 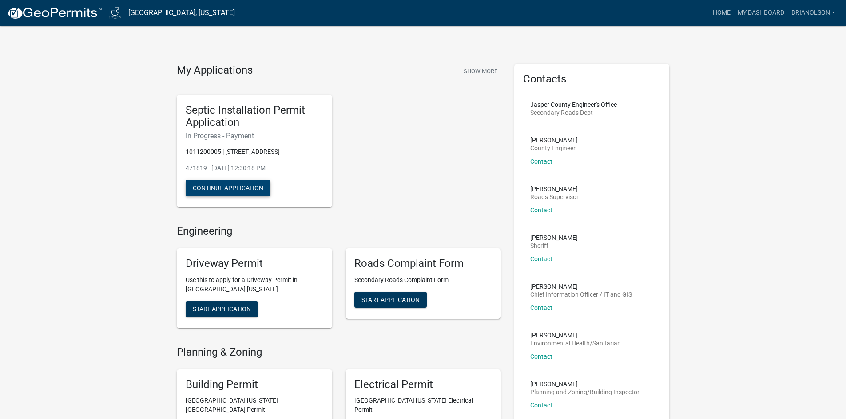 What do you see at coordinates (585, 392) in the screenshot?
I see `p: Planning and Zoning/Building Inspector` at bounding box center [585, 392].